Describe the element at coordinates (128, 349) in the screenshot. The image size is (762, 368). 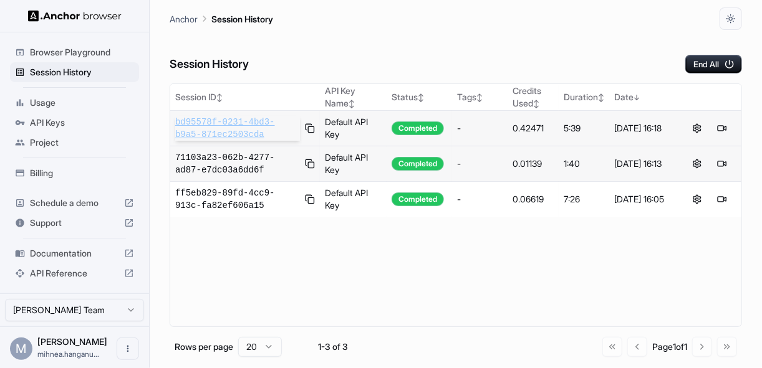
I see `button: Open menu` at that location.